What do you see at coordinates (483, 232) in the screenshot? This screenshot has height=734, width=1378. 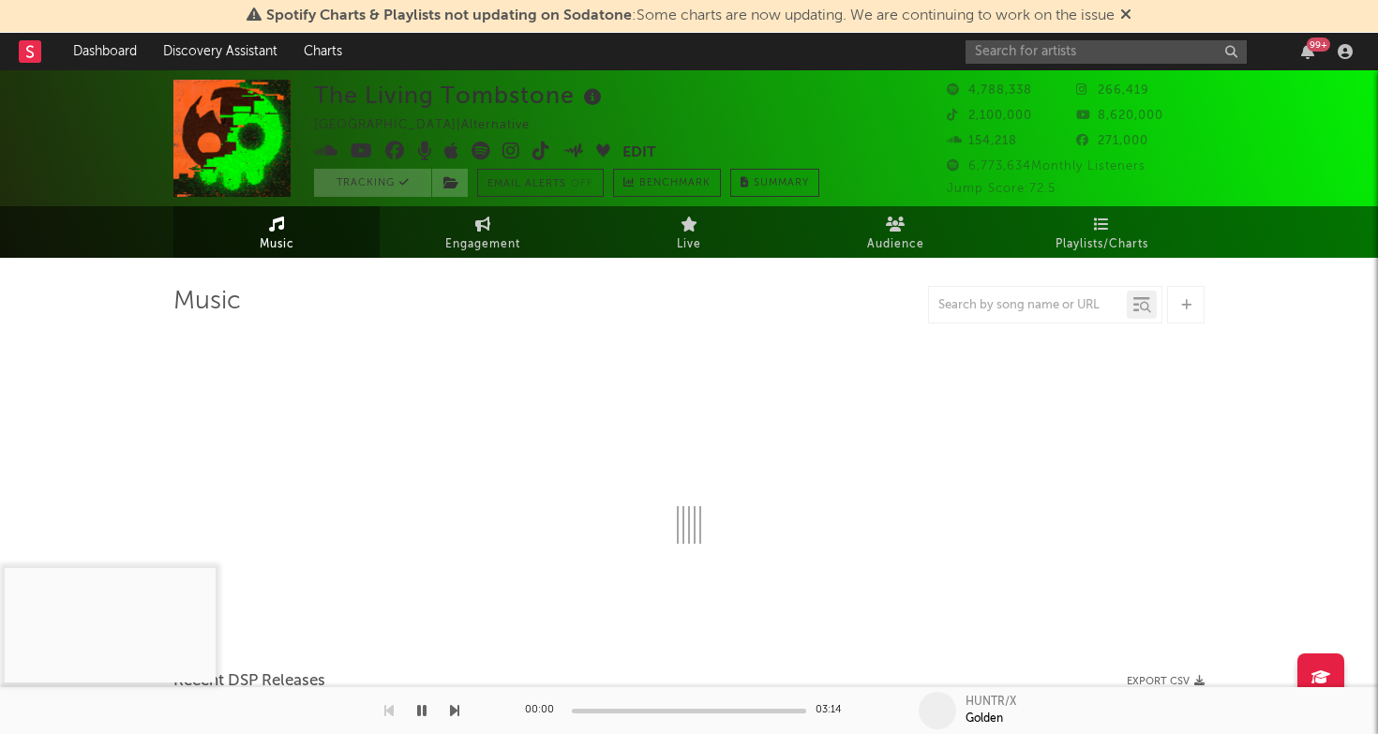 I see `a: Engagement` at bounding box center [483, 232].